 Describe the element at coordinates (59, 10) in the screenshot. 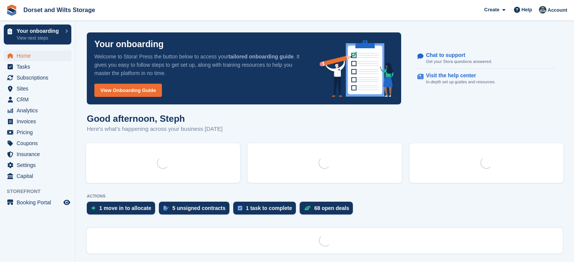

I see `a: Dorset and Wilts Storage` at that location.